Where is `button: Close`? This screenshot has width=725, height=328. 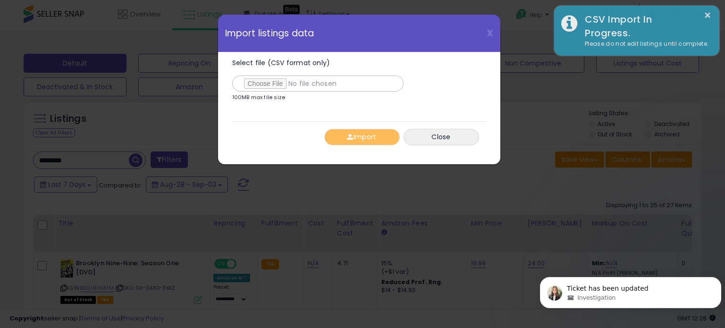
button: Close is located at coordinates (441, 137).